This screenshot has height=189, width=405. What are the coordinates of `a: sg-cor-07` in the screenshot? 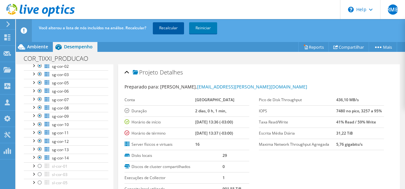 It's located at (66, 100).